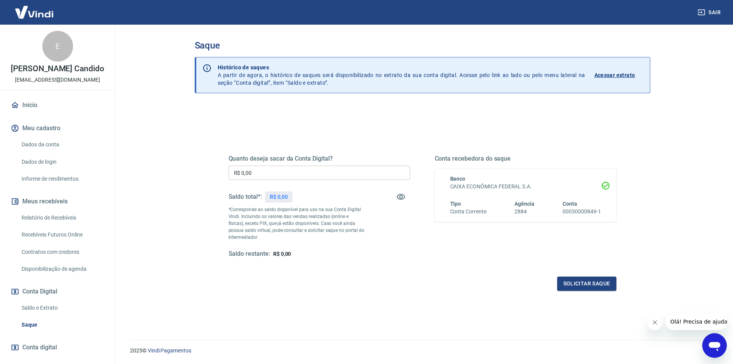 The width and height of the screenshot is (733, 364). I want to click on span: Agência, so click(524, 204).